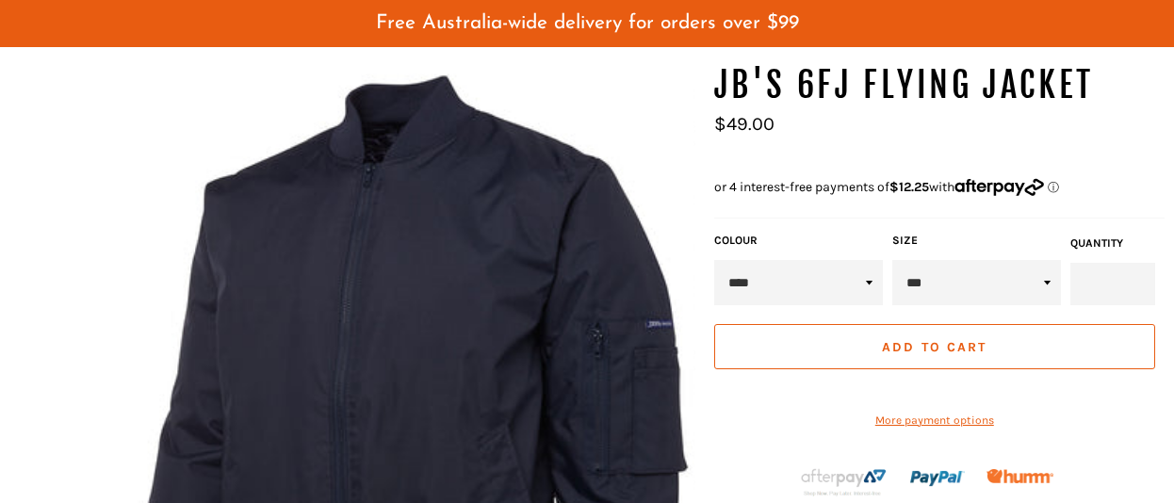 Image resolution: width=1174 pixels, height=503 pixels. What do you see at coordinates (976, 240) in the screenshot?
I see `label: Size` at bounding box center [976, 240].